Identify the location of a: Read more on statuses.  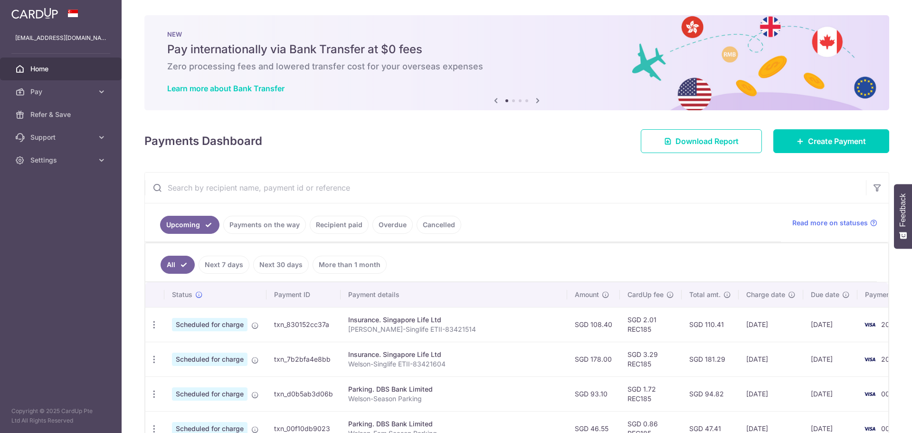
(834, 223).